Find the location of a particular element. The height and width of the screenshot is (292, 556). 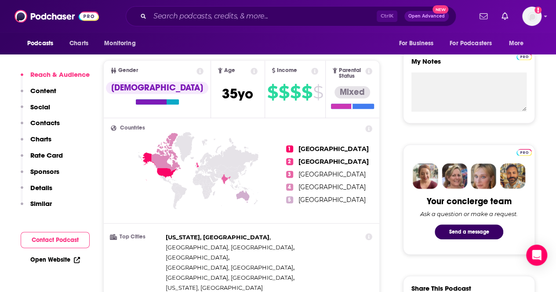

button: Reach & Audience is located at coordinates (55, 78).